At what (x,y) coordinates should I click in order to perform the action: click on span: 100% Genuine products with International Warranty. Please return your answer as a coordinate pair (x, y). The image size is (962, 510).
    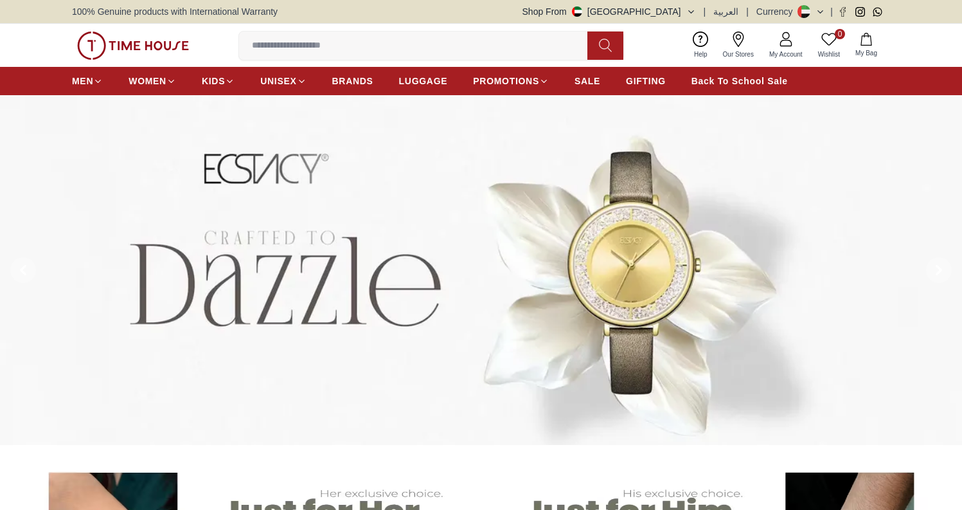
    Looking at the image, I should click on (175, 12).